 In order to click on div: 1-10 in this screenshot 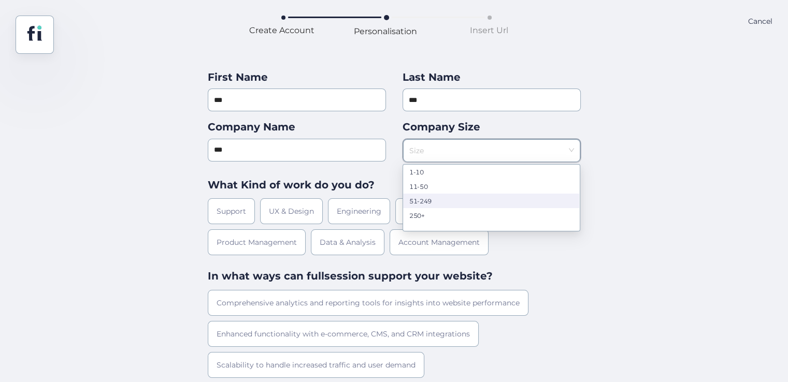, I will do `click(491, 172)`.